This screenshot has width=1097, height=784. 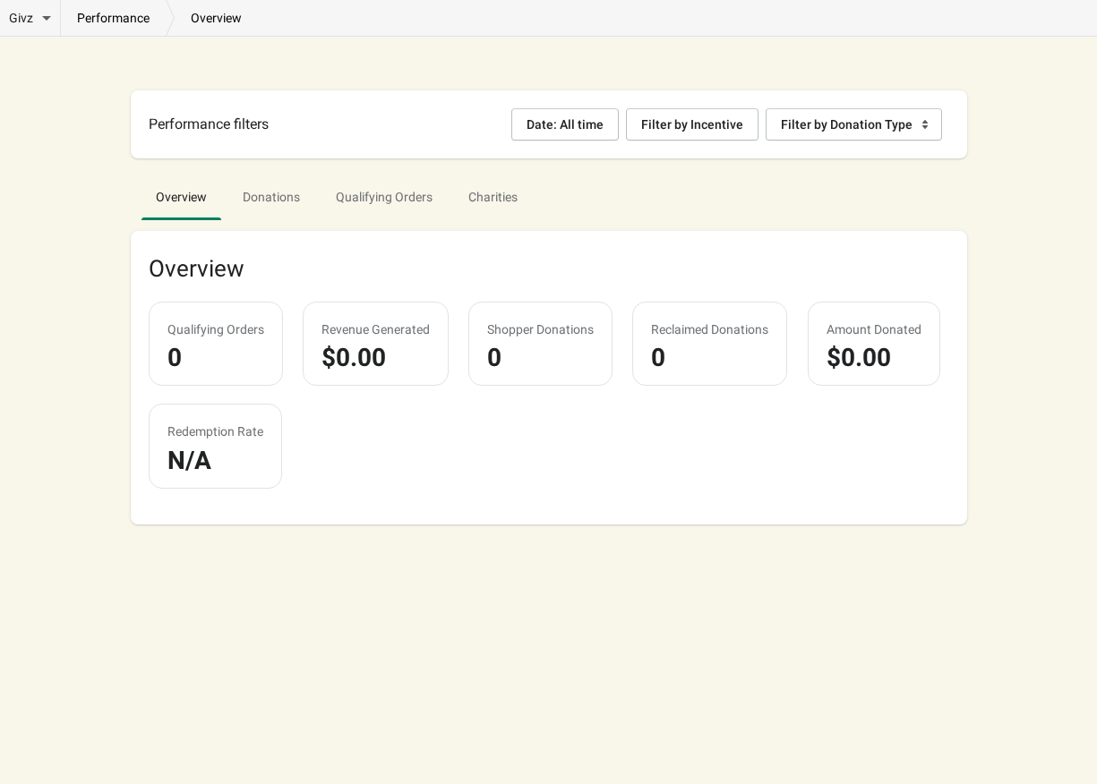 What do you see at coordinates (181, 197) in the screenshot?
I see `span: Overview` at bounding box center [181, 197].